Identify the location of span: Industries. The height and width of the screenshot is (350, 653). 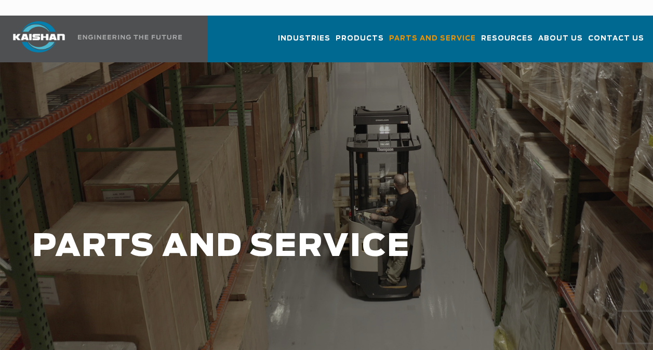
(304, 38).